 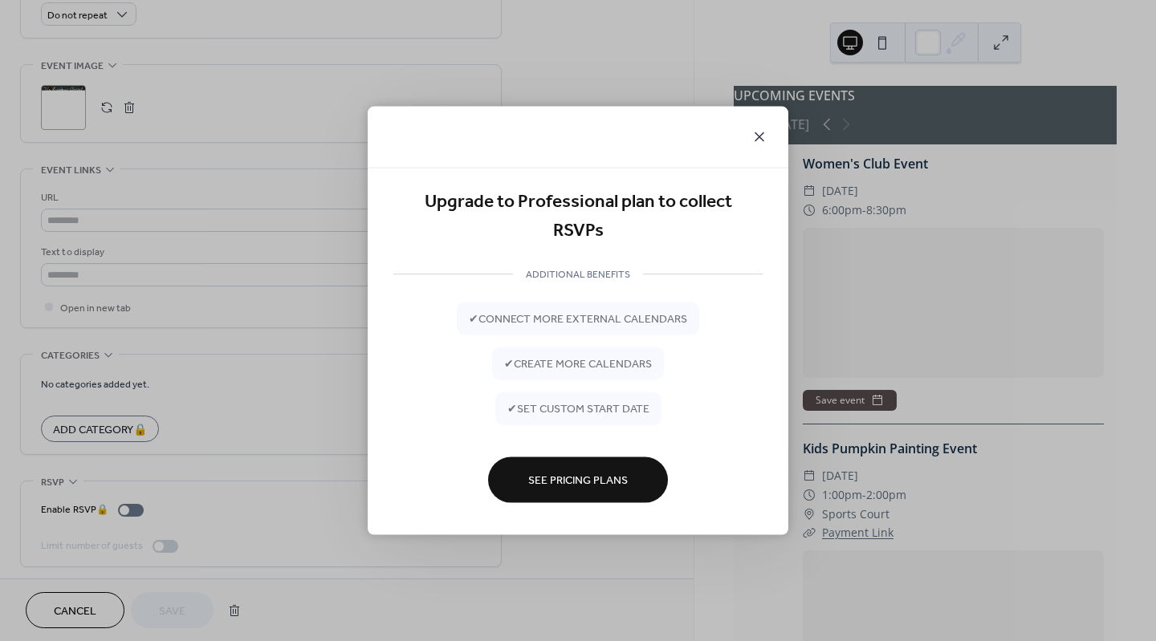 I want to click on span: ✔ connect more external calendars, so click(x=578, y=319).